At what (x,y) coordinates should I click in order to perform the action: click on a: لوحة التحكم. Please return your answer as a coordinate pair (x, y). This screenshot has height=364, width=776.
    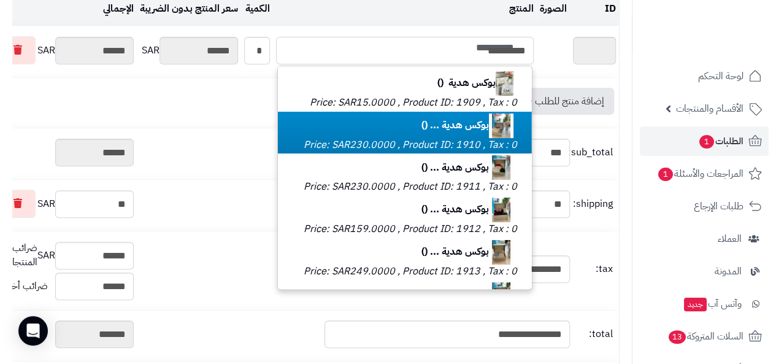
    Looking at the image, I should click on (704, 76).